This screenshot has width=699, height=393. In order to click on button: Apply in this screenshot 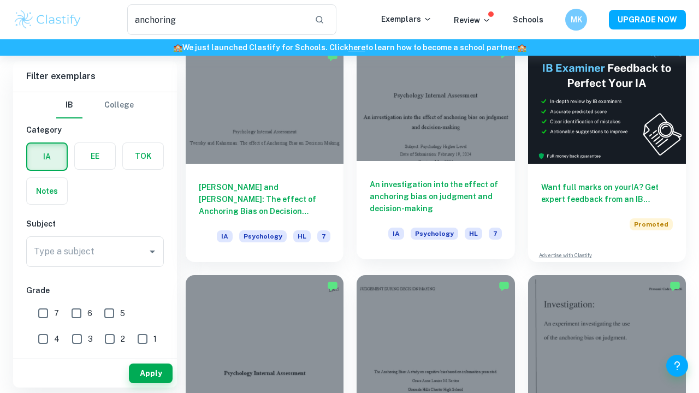, I will do `click(151, 374)`.